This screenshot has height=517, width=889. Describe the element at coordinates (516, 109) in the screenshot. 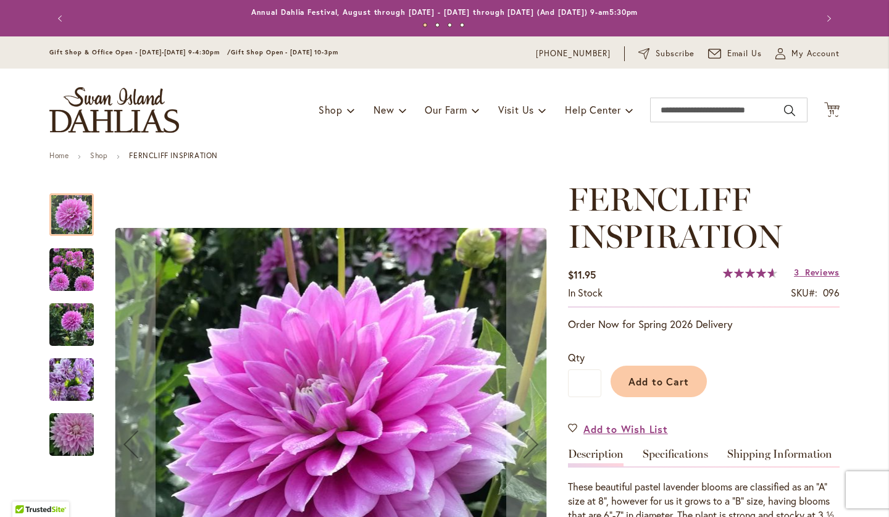

I see `span: Visit Us` at that location.